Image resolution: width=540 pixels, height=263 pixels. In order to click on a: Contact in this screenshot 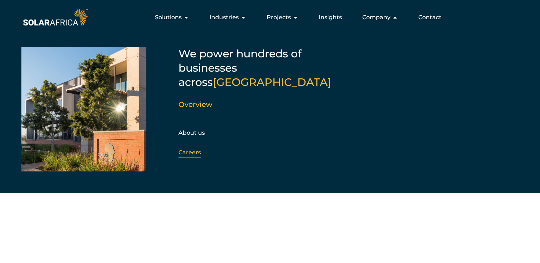, I will do `click(430, 17)`.